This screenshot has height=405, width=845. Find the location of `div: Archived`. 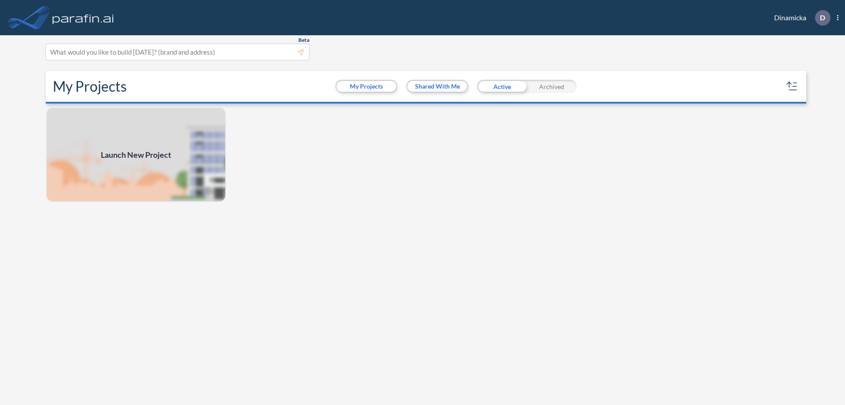

div: Archived is located at coordinates (552, 86).